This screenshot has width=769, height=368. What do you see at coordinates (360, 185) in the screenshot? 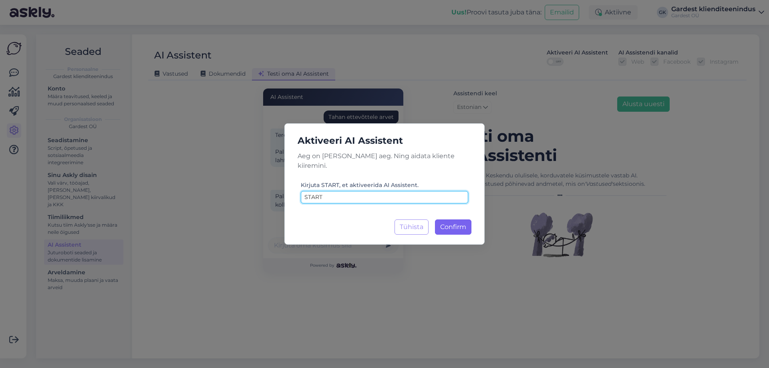
I see `label: Kirjuta START, et aktiveerida AI Assistent.` at bounding box center [360, 185].